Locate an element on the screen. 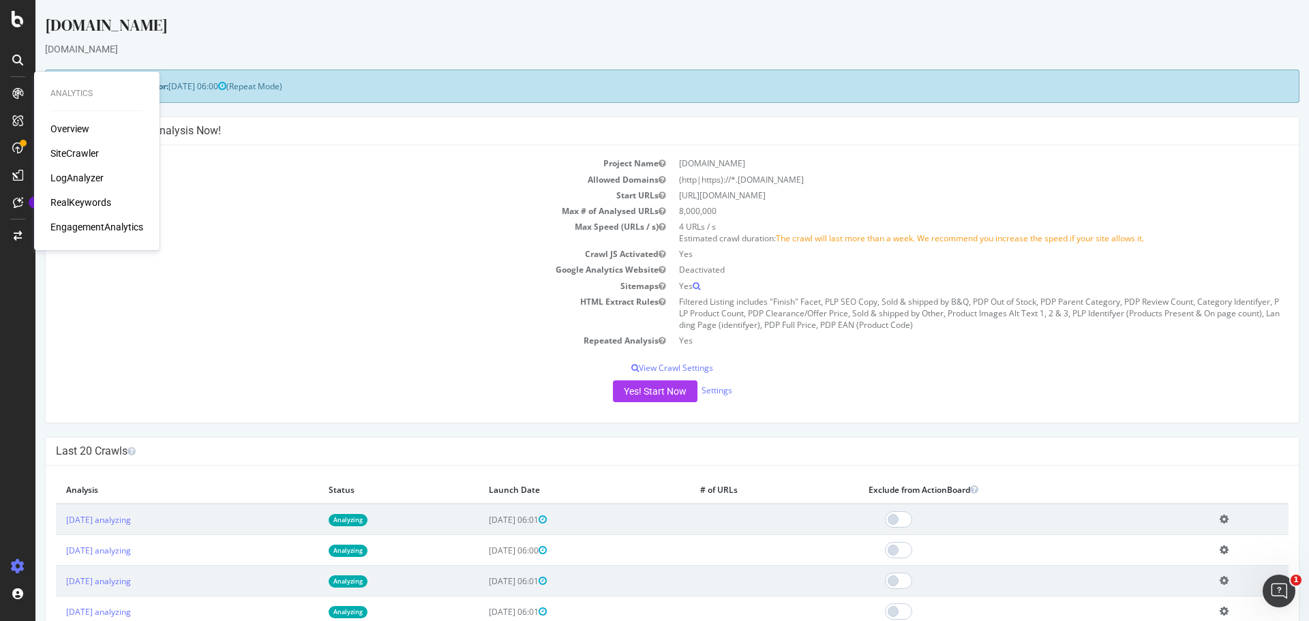  div: SiteCrawler is located at coordinates (74, 153).